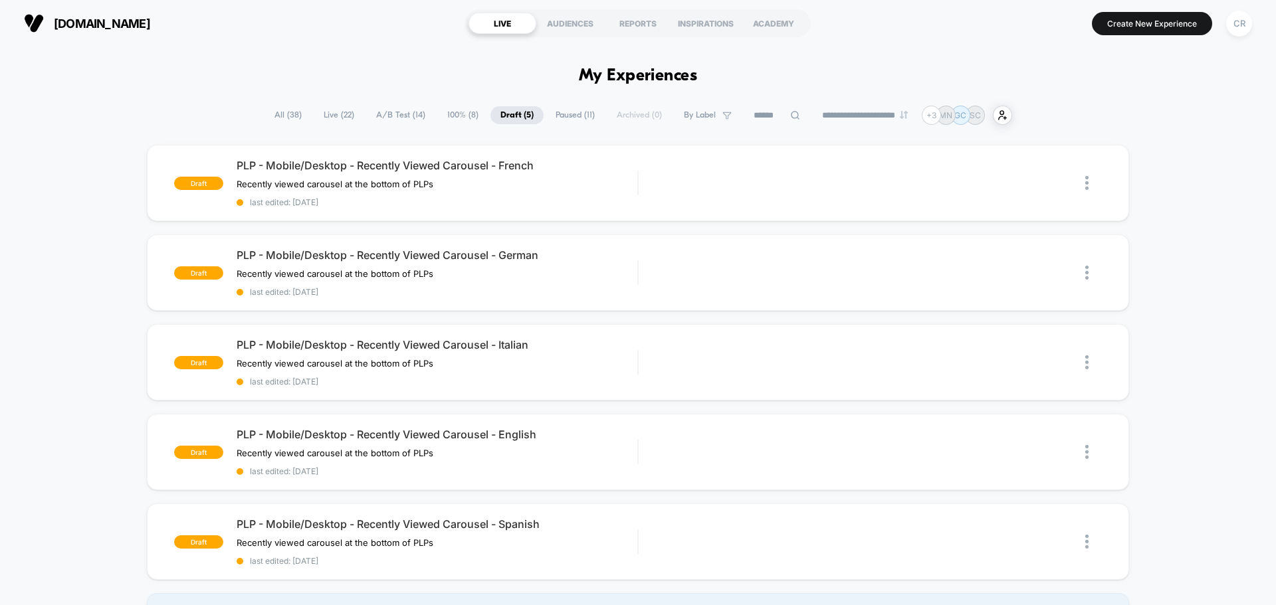  Describe the element at coordinates (706, 23) in the screenshot. I see `div: INSPIRATIONS` at that location.